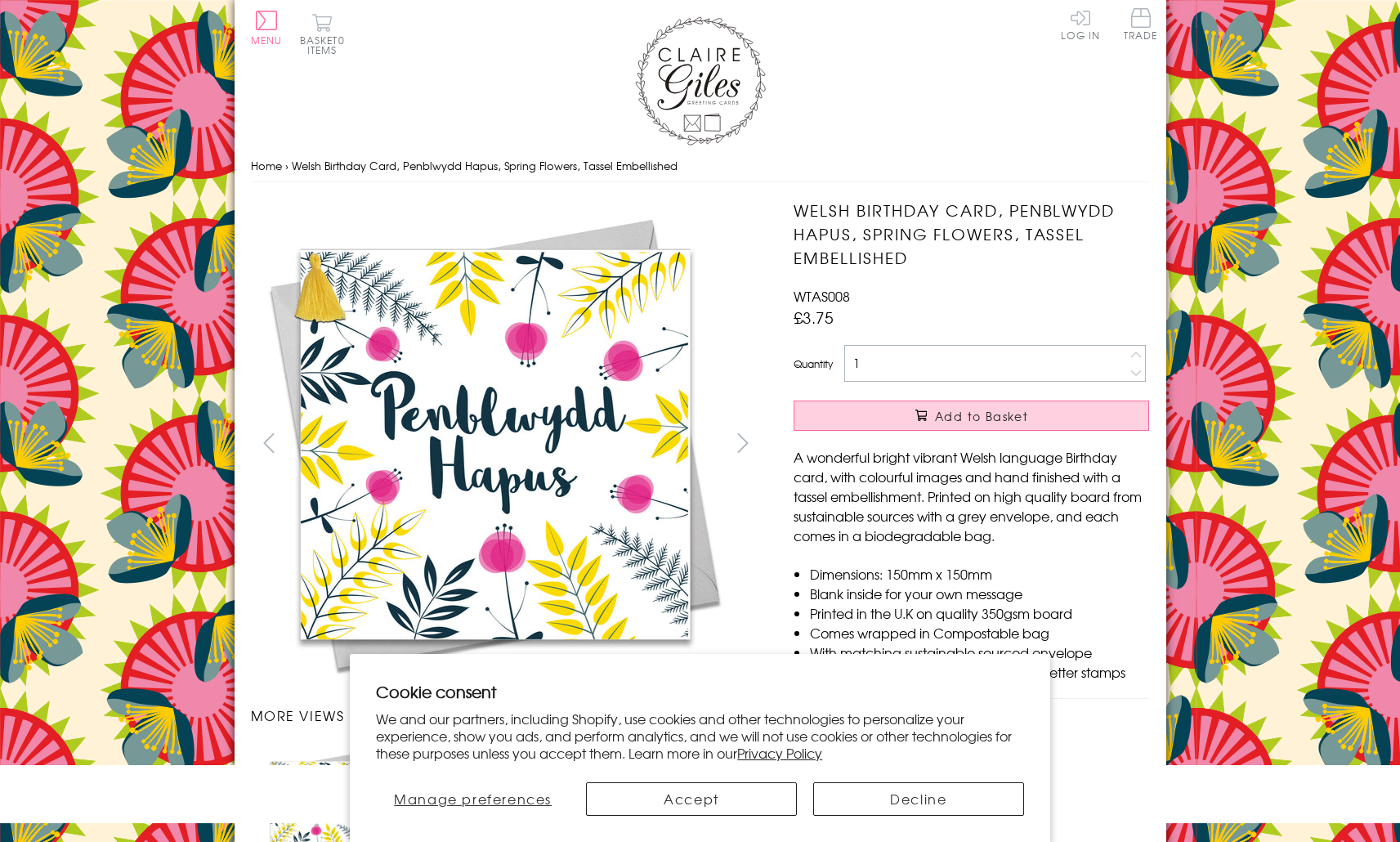  What do you see at coordinates (506, 715) in the screenshot?
I see `h3: More views` at bounding box center [506, 715].